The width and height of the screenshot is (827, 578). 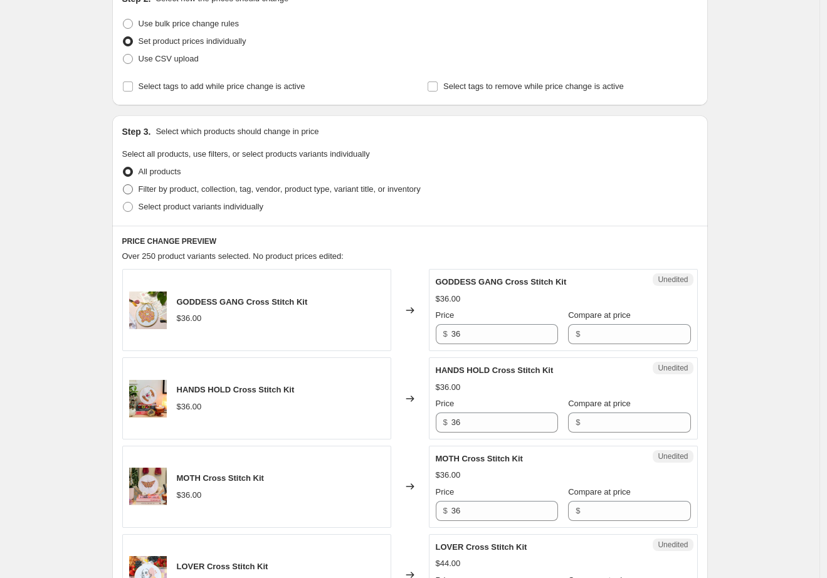 What do you see at coordinates (533, 86) in the screenshot?
I see `span: Select tags to remove while price change is active` at bounding box center [533, 86].